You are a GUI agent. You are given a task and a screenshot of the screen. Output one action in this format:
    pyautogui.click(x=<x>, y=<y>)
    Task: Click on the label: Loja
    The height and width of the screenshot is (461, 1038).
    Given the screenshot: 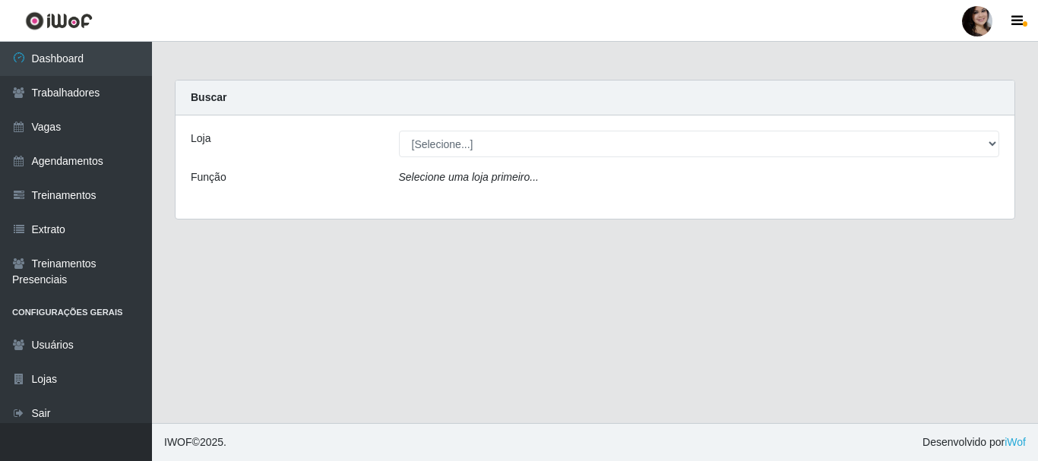 What is the action you would take?
    pyautogui.click(x=201, y=138)
    